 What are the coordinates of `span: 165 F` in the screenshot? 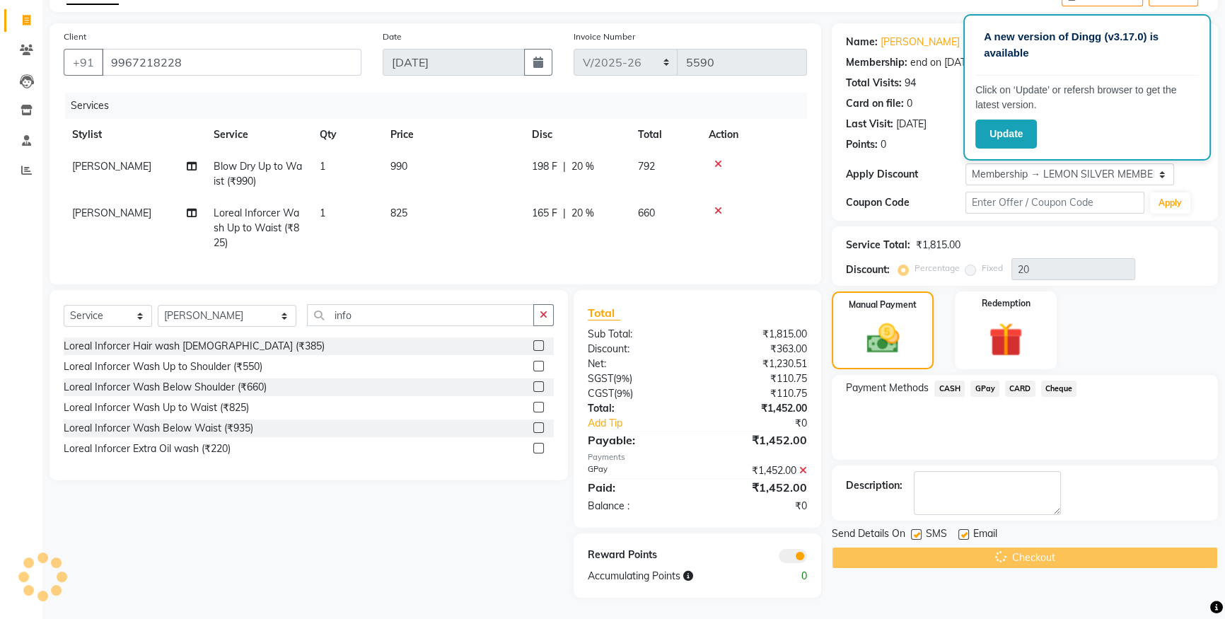 It's located at (545, 213).